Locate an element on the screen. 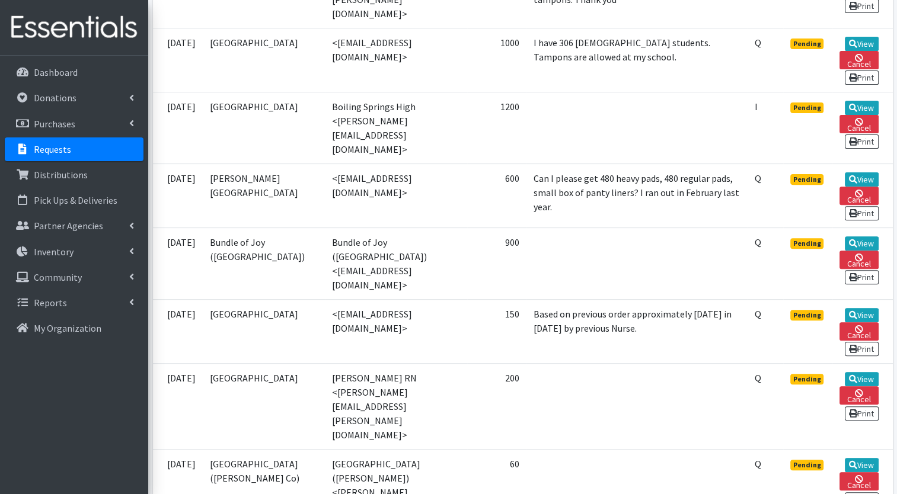 The height and width of the screenshot is (494, 897). p: Community is located at coordinates (57, 277).